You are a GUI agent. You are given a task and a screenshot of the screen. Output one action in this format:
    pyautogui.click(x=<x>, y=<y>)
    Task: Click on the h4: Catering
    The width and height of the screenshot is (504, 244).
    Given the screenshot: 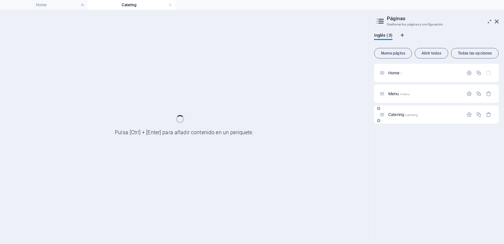 What is the action you would take?
    pyautogui.click(x=132, y=5)
    